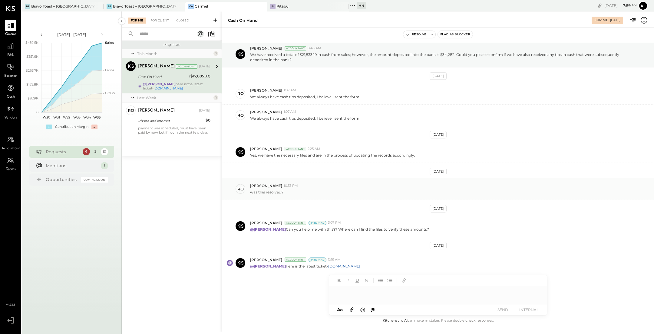 The height and width of the screenshot is (334, 654). I want to click on div: Ca, so click(191, 6).